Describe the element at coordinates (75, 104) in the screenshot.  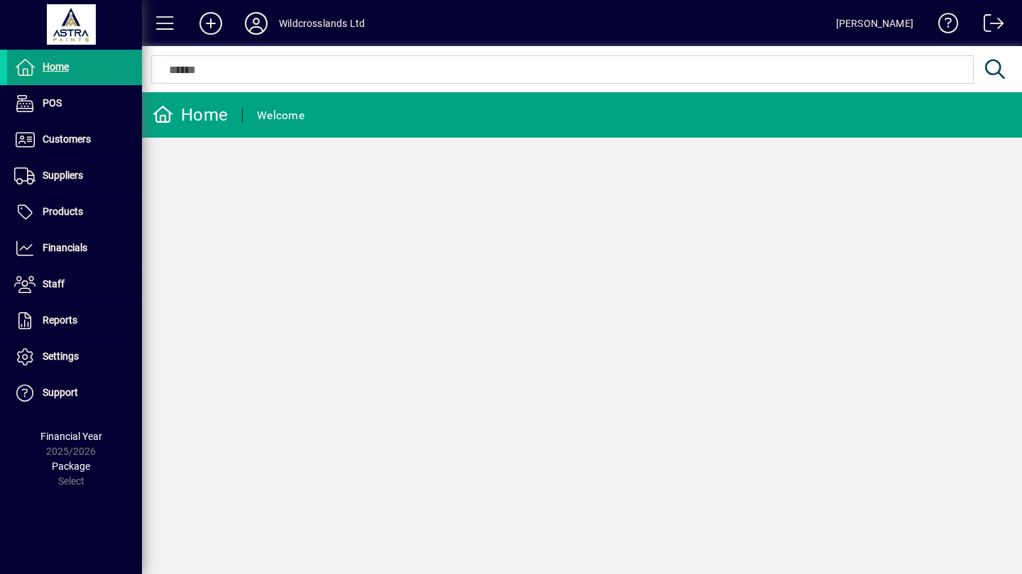
I see `a: POS` at that location.